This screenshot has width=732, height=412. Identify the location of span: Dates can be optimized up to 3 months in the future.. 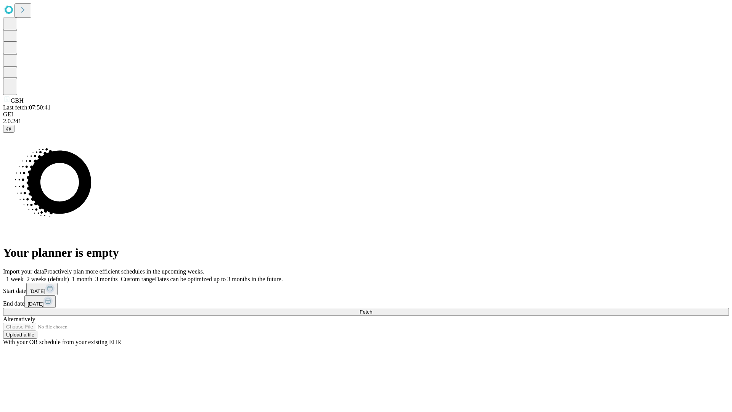
(218, 279).